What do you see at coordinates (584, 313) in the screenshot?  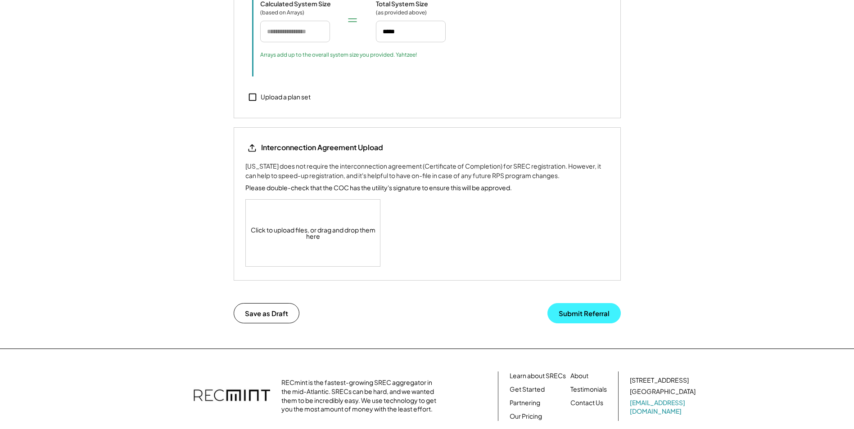 I see `button: Submit Referral` at bounding box center [584, 313].